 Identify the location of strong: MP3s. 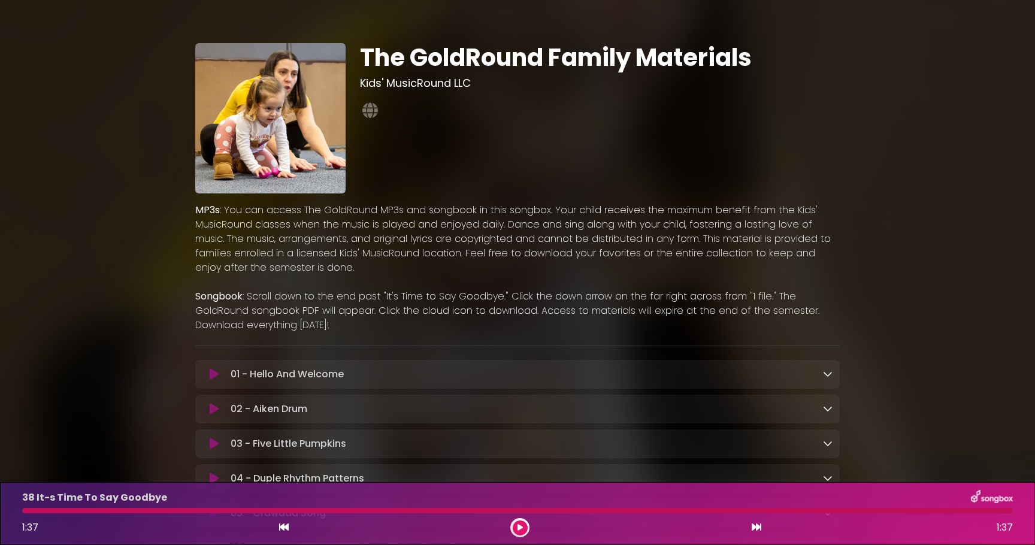
(207, 210).